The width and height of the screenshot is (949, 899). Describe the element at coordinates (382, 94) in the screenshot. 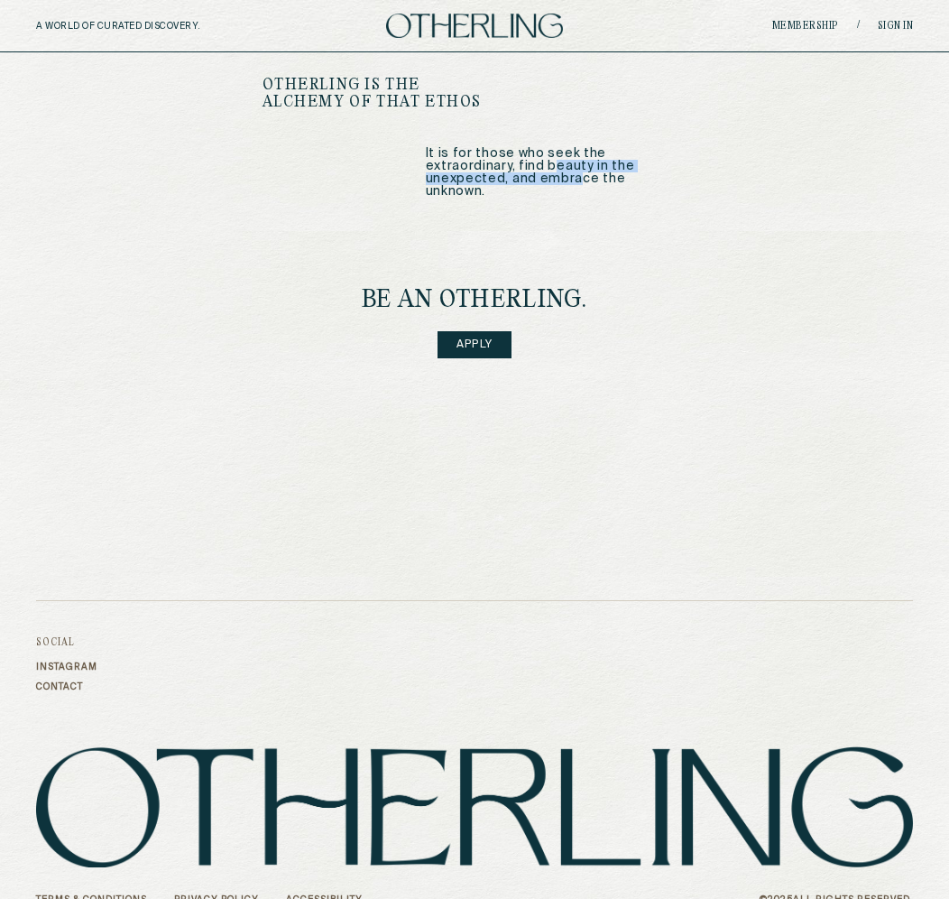

I see `h1: OTHERLING IS THE ALCHEMY OF THAT ETHOS` at that location.